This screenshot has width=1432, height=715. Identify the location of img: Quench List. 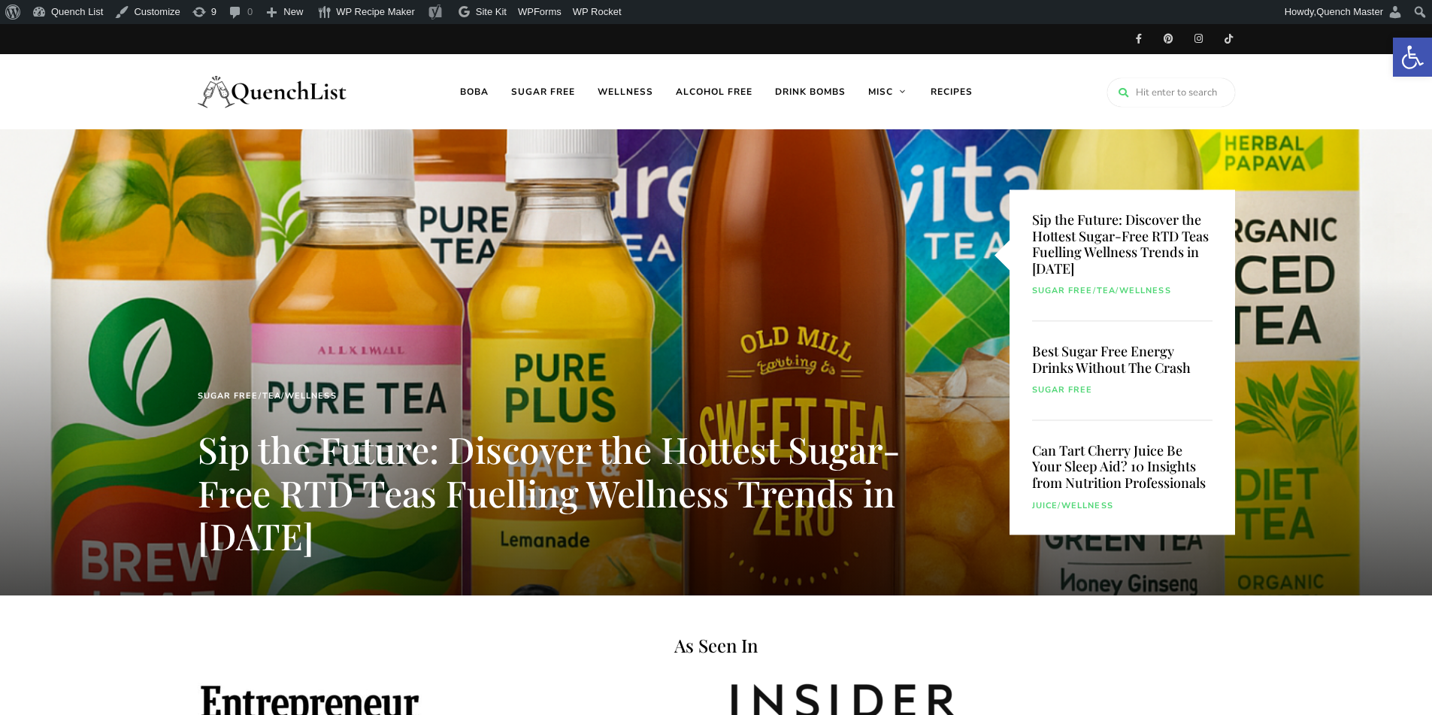
(273, 92).